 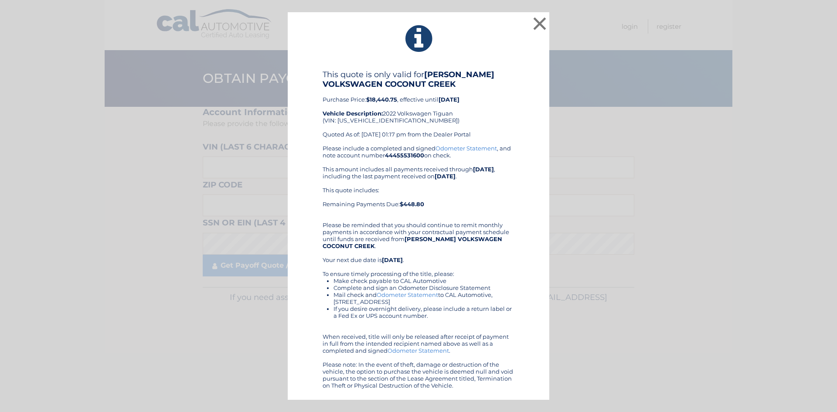 I want to click on div: This quote includes: Remaining Payments Due:, so click(x=419, y=201).